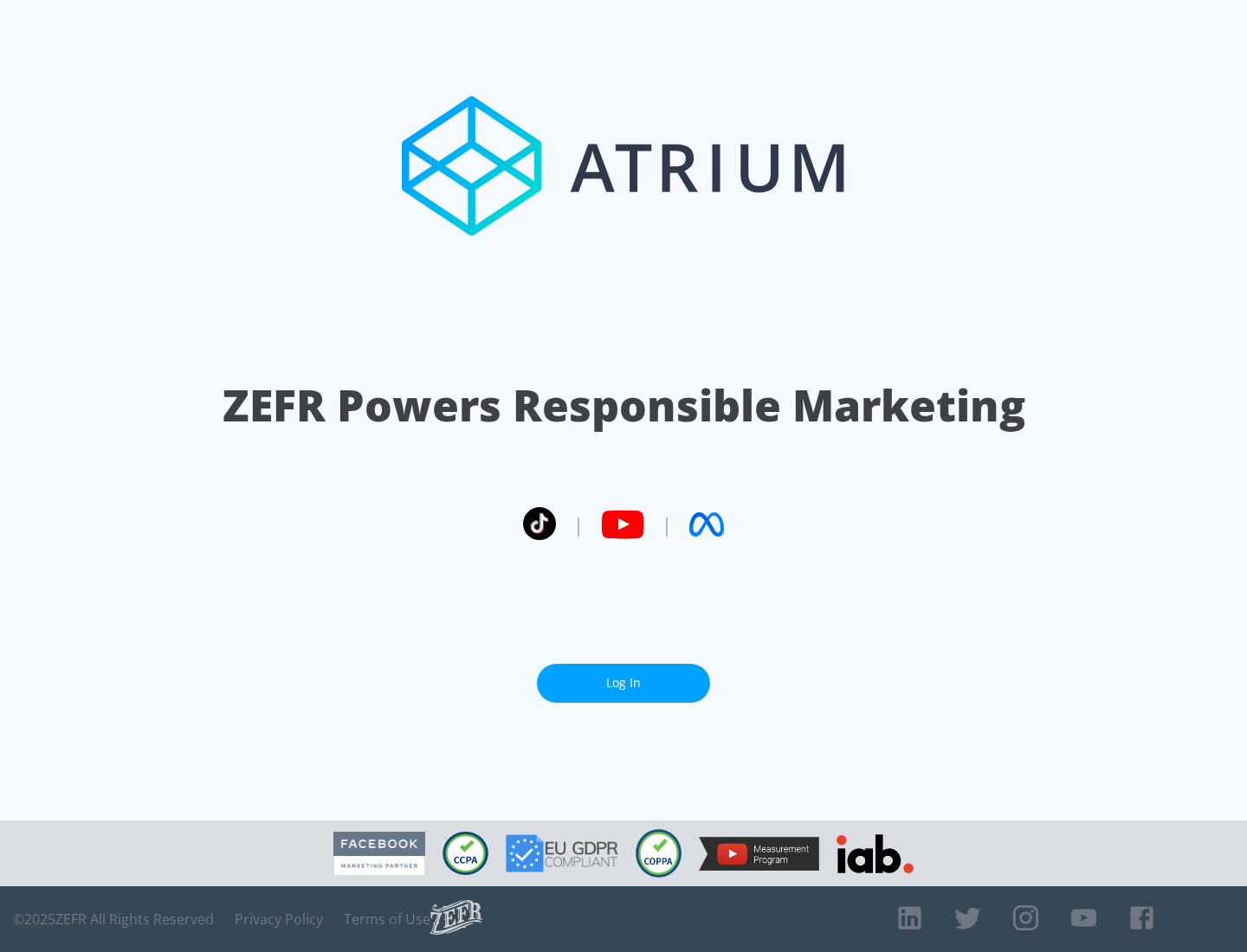 The image size is (1247, 952). Describe the element at coordinates (465, 853) in the screenshot. I see `img: CCPA Compliant` at that location.